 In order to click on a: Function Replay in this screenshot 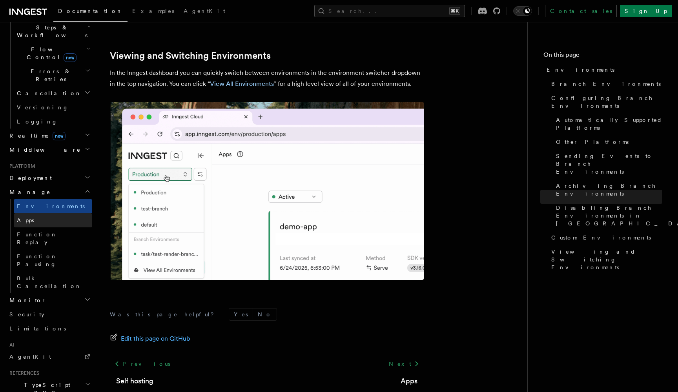, I will do `click(53, 239)`.